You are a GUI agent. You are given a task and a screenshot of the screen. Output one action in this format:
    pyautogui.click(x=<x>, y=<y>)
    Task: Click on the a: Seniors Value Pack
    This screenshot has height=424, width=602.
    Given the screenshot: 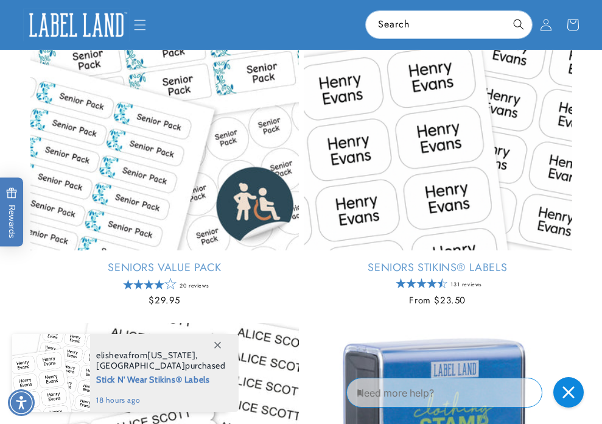 What is the action you would take?
    pyautogui.click(x=164, y=267)
    